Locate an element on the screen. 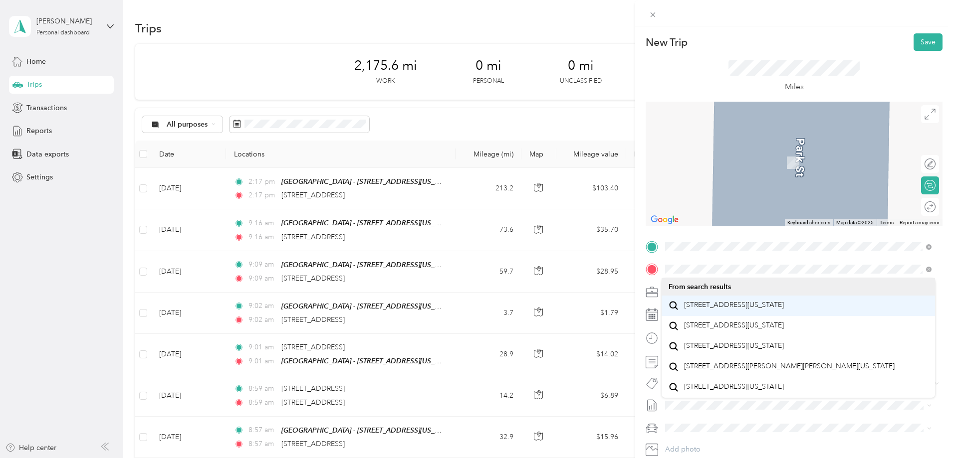 The image size is (953, 458). button: Save is located at coordinates (928, 42).